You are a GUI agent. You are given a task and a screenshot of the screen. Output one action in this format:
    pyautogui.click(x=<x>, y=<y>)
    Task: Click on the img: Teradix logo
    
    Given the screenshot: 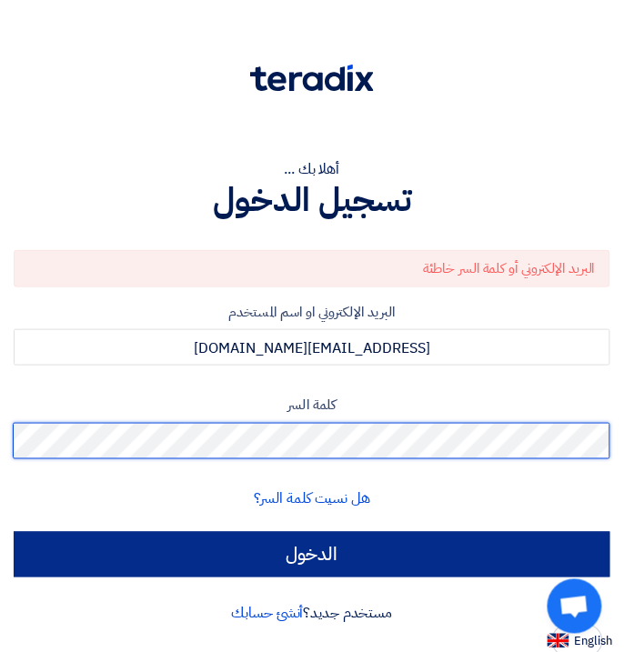 What is the action you would take?
    pyautogui.click(x=312, y=78)
    